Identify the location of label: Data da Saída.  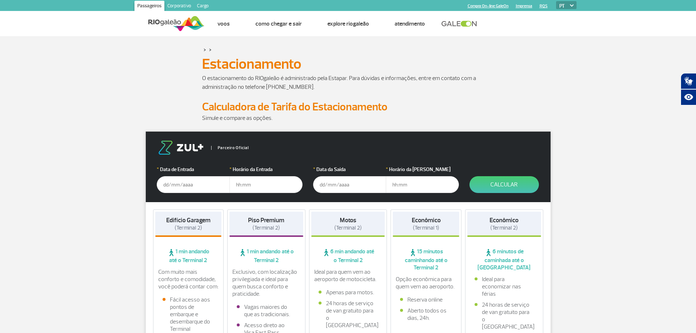
(350, 169).